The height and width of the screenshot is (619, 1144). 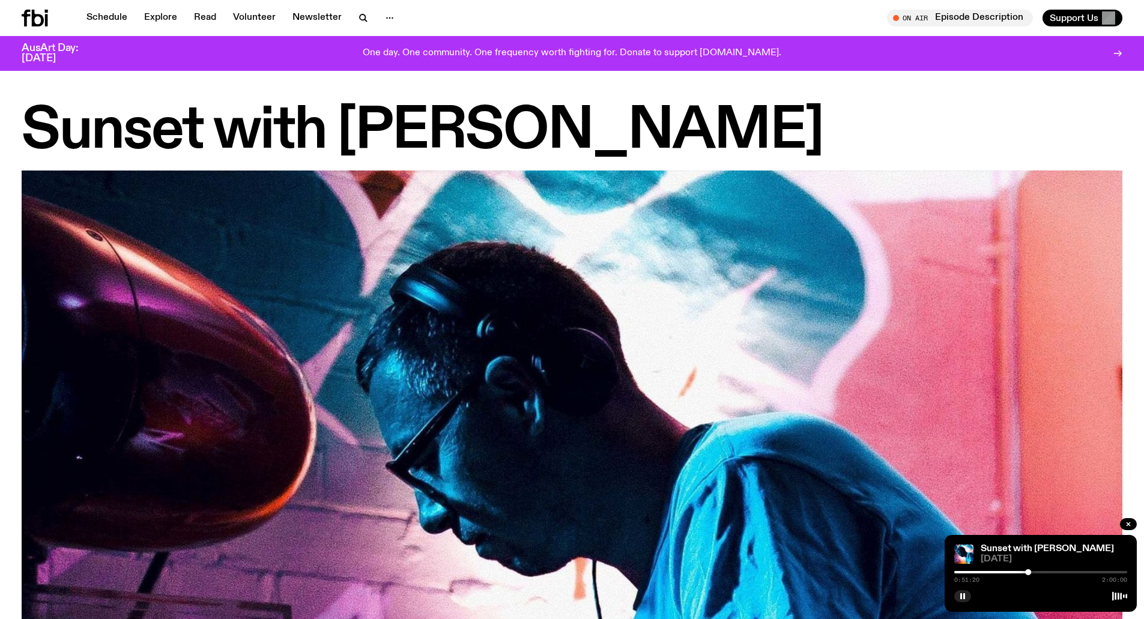 I want to click on button: On AirEpisode Description, so click(x=960, y=18).